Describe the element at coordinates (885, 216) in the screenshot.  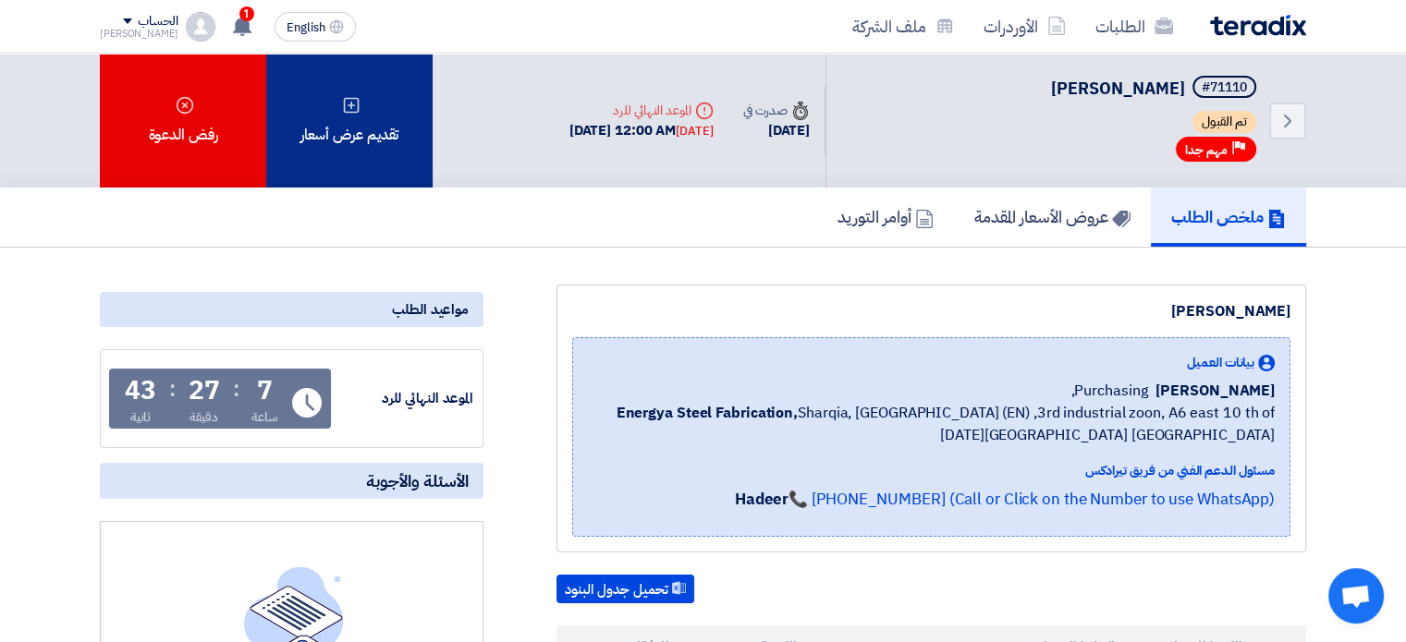
I see `h5: أوامر التوريد` at that location.